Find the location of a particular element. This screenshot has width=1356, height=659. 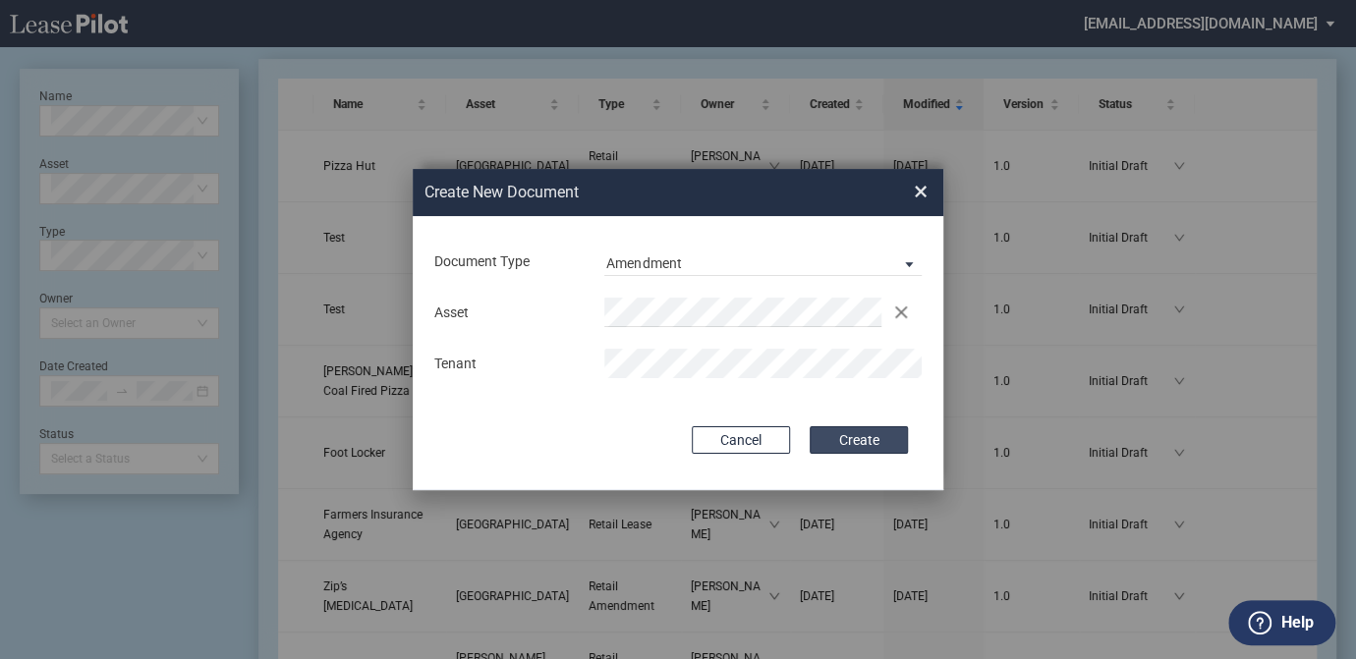

label: Help is located at coordinates (1296, 623).